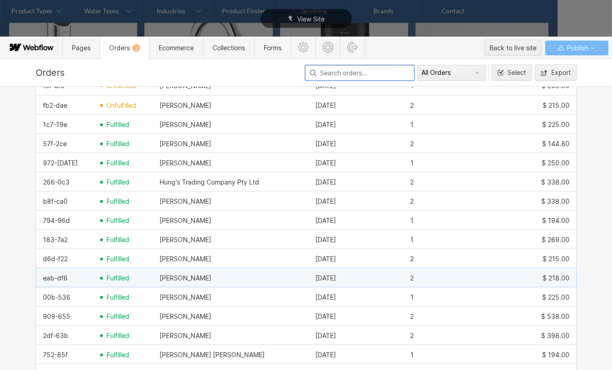 Image resolution: width=612 pixels, height=370 pixels. Describe the element at coordinates (121, 106) in the screenshot. I see `span: unfulfilled` at that location.